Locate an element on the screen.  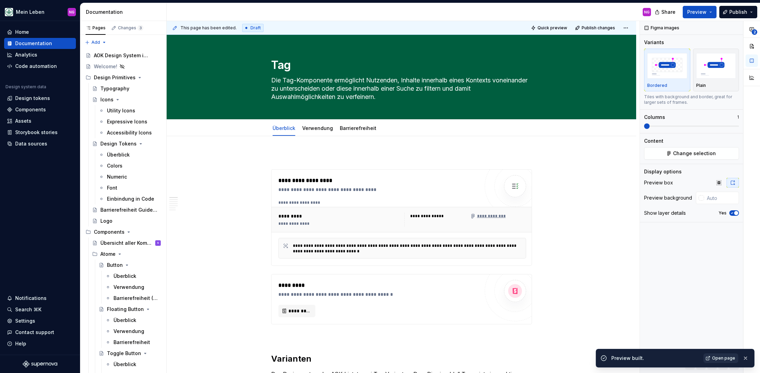
span: 3 is located at coordinates (140, 28).